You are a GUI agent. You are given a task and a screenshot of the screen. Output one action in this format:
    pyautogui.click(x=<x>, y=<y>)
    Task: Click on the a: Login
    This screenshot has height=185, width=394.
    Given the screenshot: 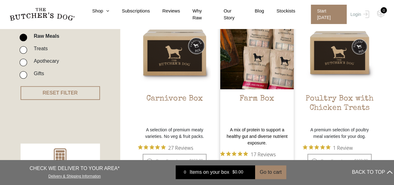 What is the action you would take?
    pyautogui.click(x=359, y=14)
    